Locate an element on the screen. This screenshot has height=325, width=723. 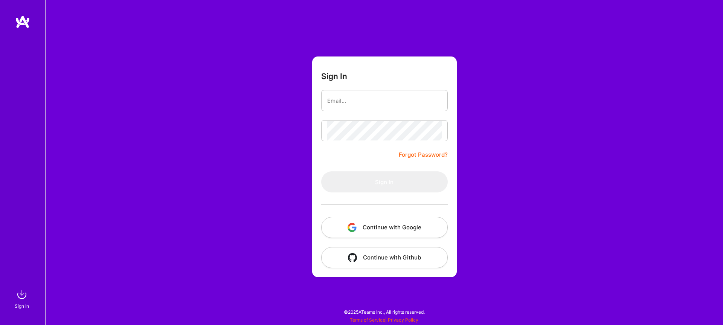
button: Sign In is located at coordinates (384, 182).